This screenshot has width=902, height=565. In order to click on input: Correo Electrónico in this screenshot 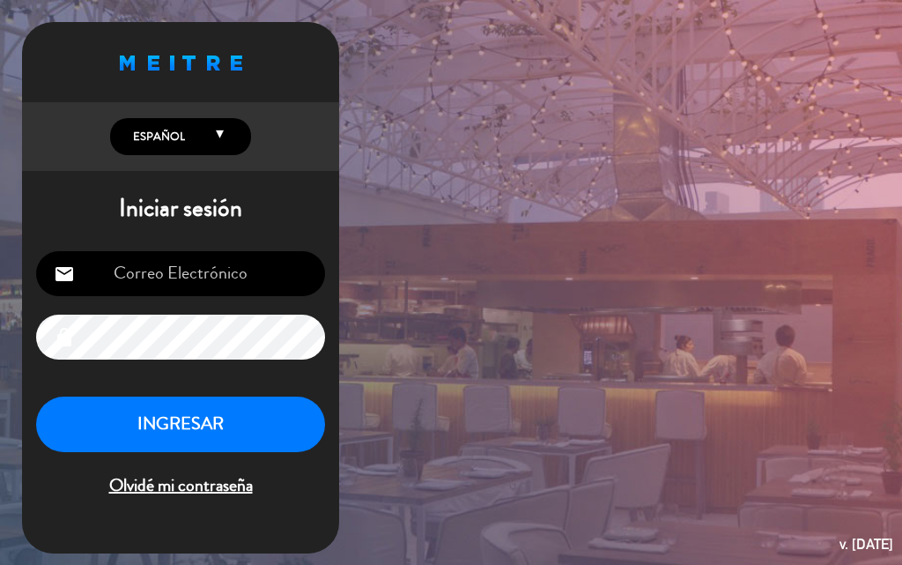, I will do `click(181, 273)`.